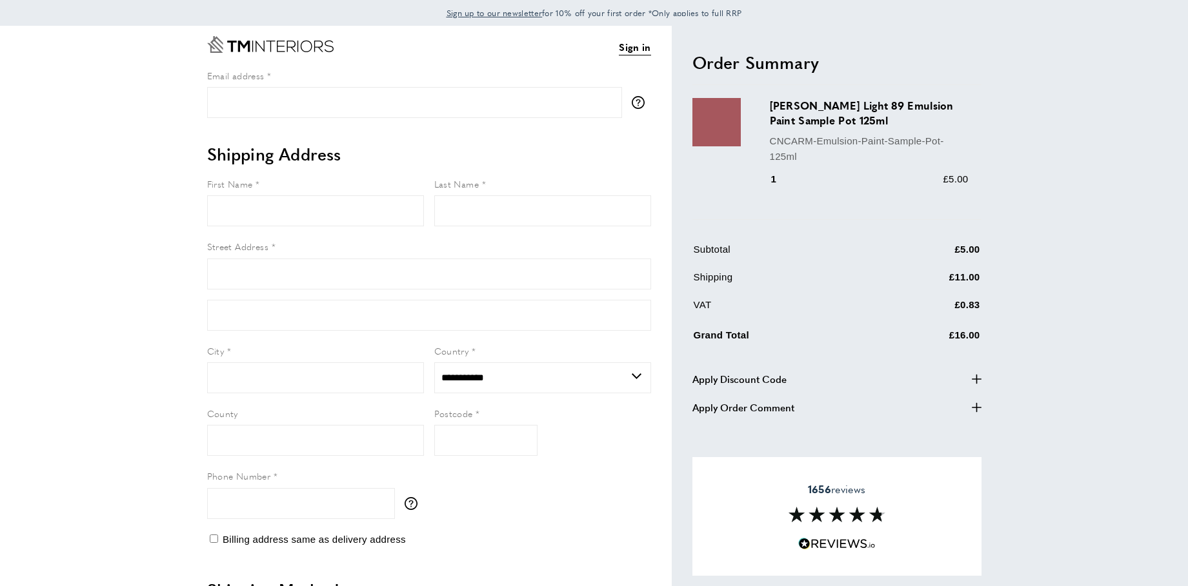 Image resolution: width=1188 pixels, height=586 pixels. Describe the element at coordinates (869, 149) in the screenshot. I see `p: CNCARM-Emulsion-Paint-Sample-Pot-125ml` at that location.